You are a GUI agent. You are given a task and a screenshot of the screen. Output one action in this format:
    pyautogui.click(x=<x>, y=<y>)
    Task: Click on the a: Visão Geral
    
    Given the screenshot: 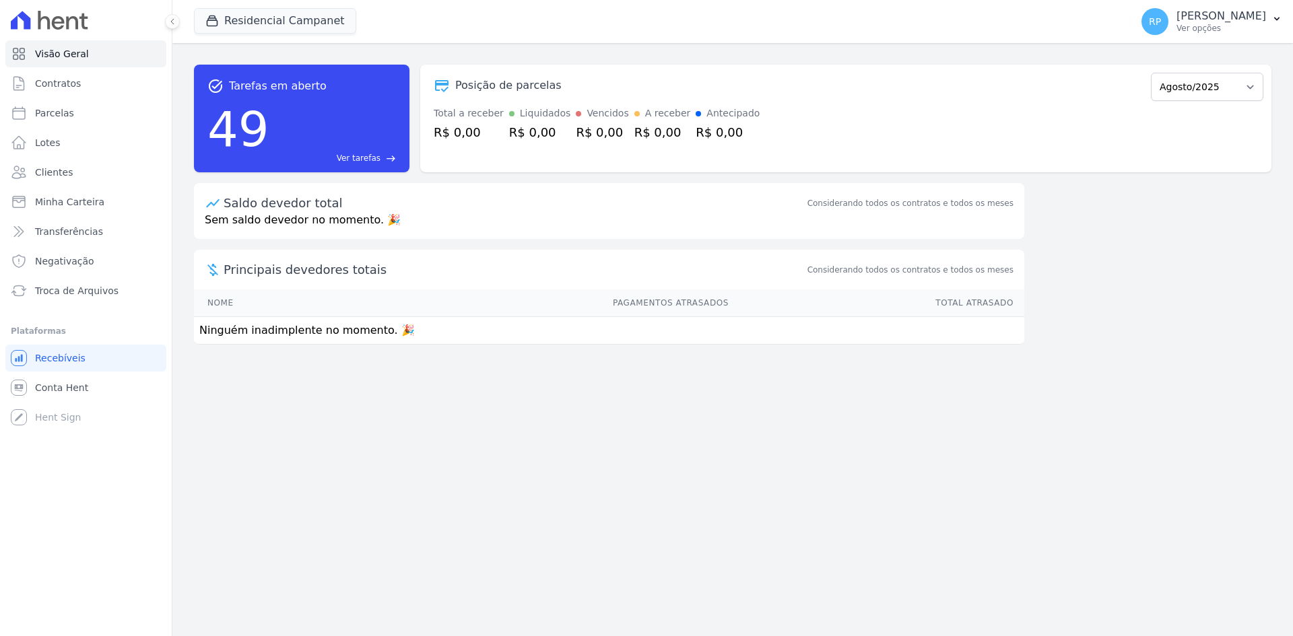 What is the action you would take?
    pyautogui.click(x=86, y=54)
    